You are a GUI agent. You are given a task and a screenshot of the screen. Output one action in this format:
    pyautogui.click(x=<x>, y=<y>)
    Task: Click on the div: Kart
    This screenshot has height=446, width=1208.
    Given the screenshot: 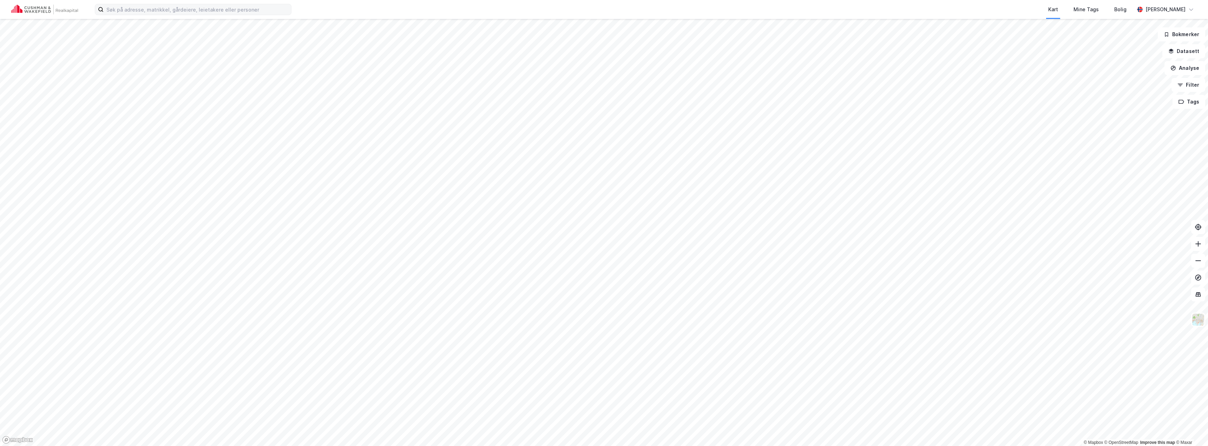 What is the action you would take?
    pyautogui.click(x=1053, y=9)
    